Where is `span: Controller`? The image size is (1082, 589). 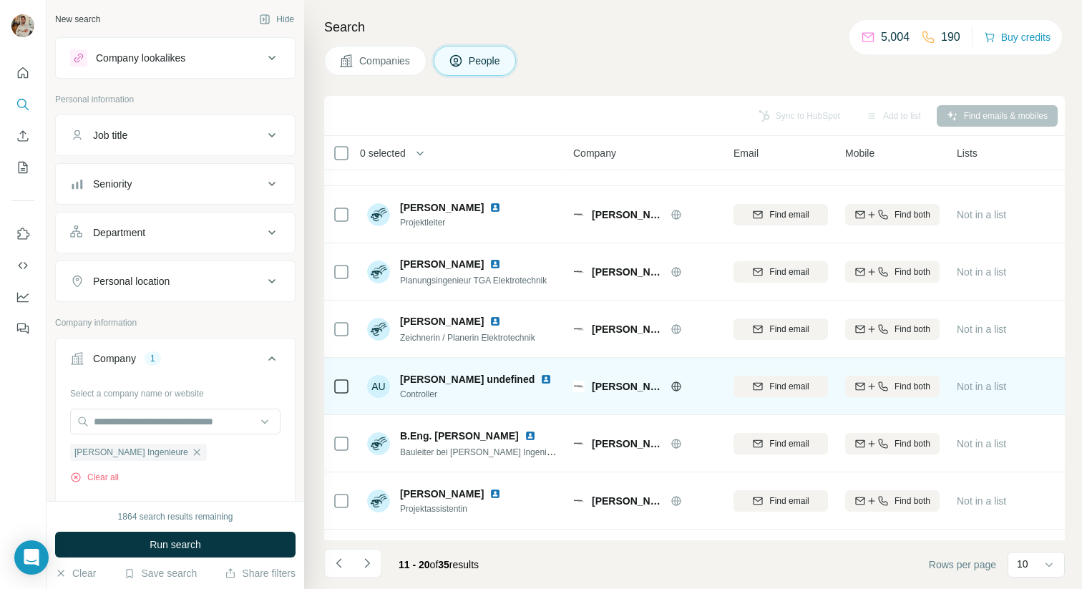
span: Controller is located at coordinates (479, 394).